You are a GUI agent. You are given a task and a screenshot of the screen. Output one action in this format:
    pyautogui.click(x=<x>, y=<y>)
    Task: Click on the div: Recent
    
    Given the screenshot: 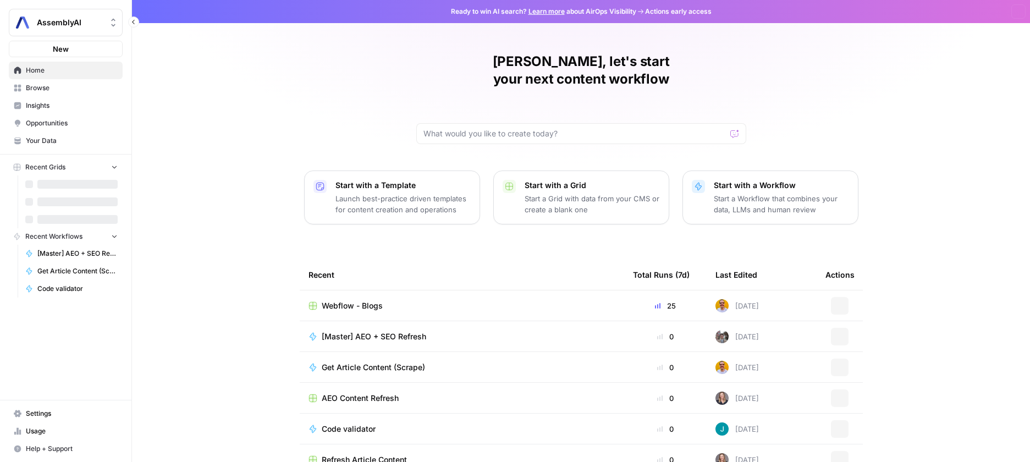 What is the action you would take?
    pyautogui.click(x=462, y=274)
    